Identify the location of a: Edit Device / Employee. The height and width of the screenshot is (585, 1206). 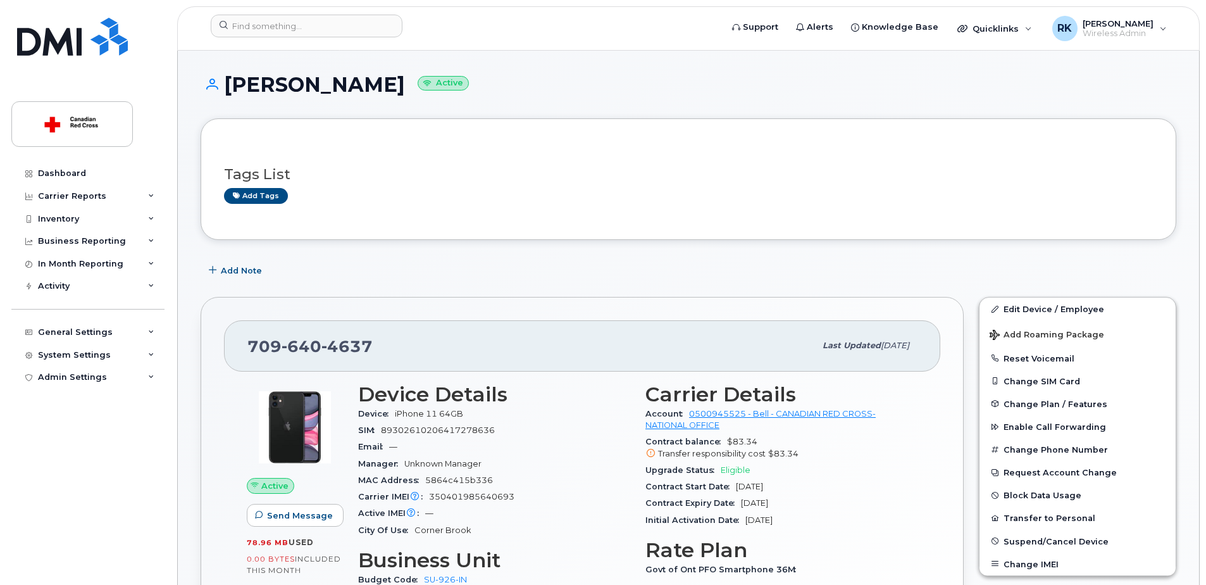
(1078, 309).